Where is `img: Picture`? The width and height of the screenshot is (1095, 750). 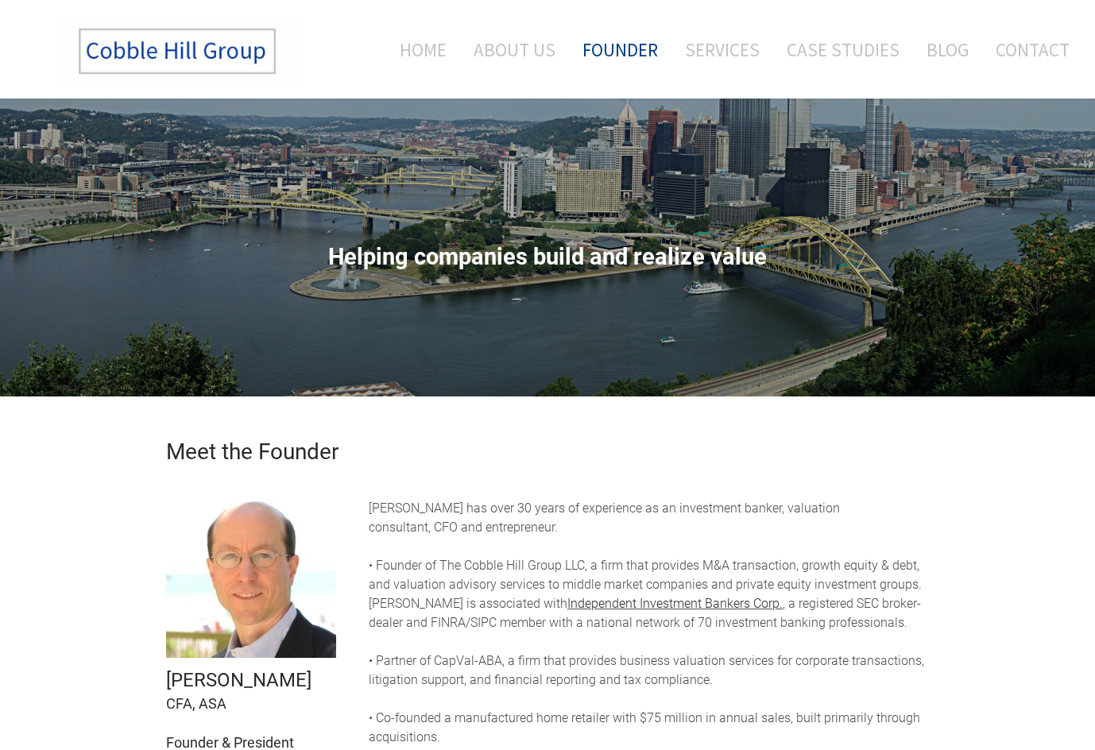 img: Picture is located at coordinates (251, 573).